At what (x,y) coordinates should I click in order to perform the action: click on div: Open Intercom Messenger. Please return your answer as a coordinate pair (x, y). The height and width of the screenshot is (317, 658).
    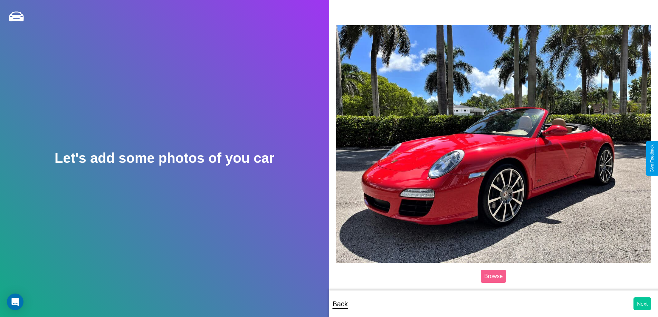
    Looking at the image, I should click on (15, 302).